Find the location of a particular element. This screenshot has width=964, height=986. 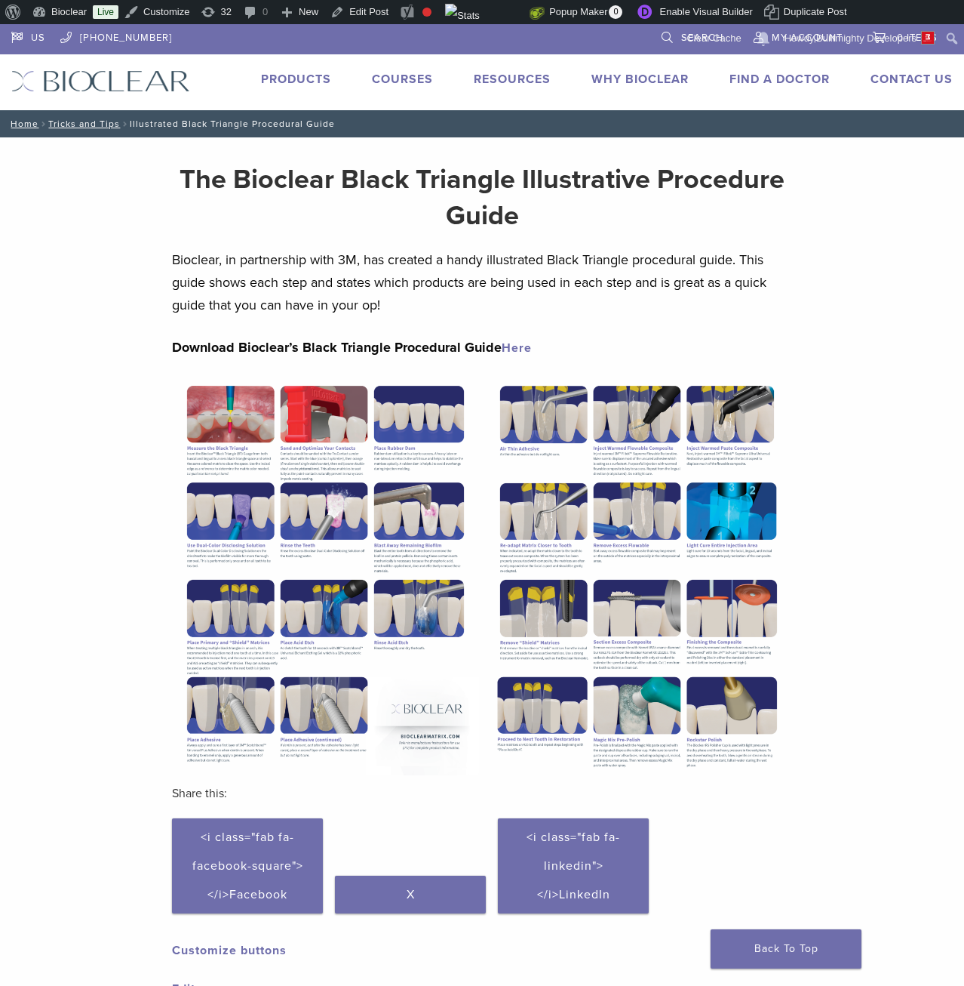

img: Views over 48 hours. Click for more Jetpack Stats. is located at coordinates (487, 13).